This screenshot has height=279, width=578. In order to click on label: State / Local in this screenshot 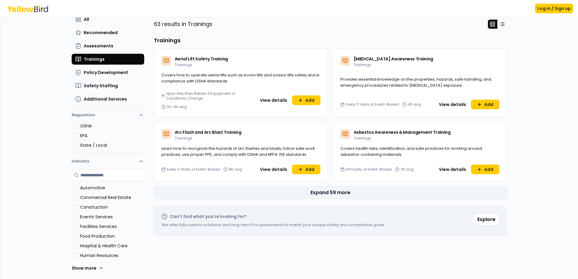, I will do `click(112, 145)`.